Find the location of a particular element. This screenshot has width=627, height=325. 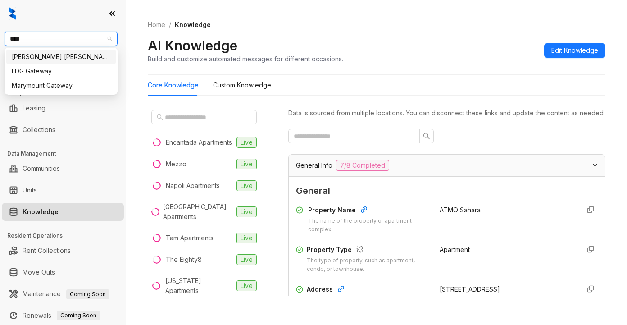

li: Collections is located at coordinates (63, 130).